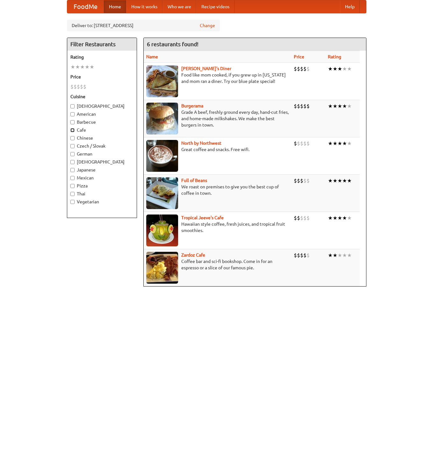 The image size is (433, 451). Describe the element at coordinates (193, 255) in the screenshot. I see `a: Zardoz Cafe` at that location.